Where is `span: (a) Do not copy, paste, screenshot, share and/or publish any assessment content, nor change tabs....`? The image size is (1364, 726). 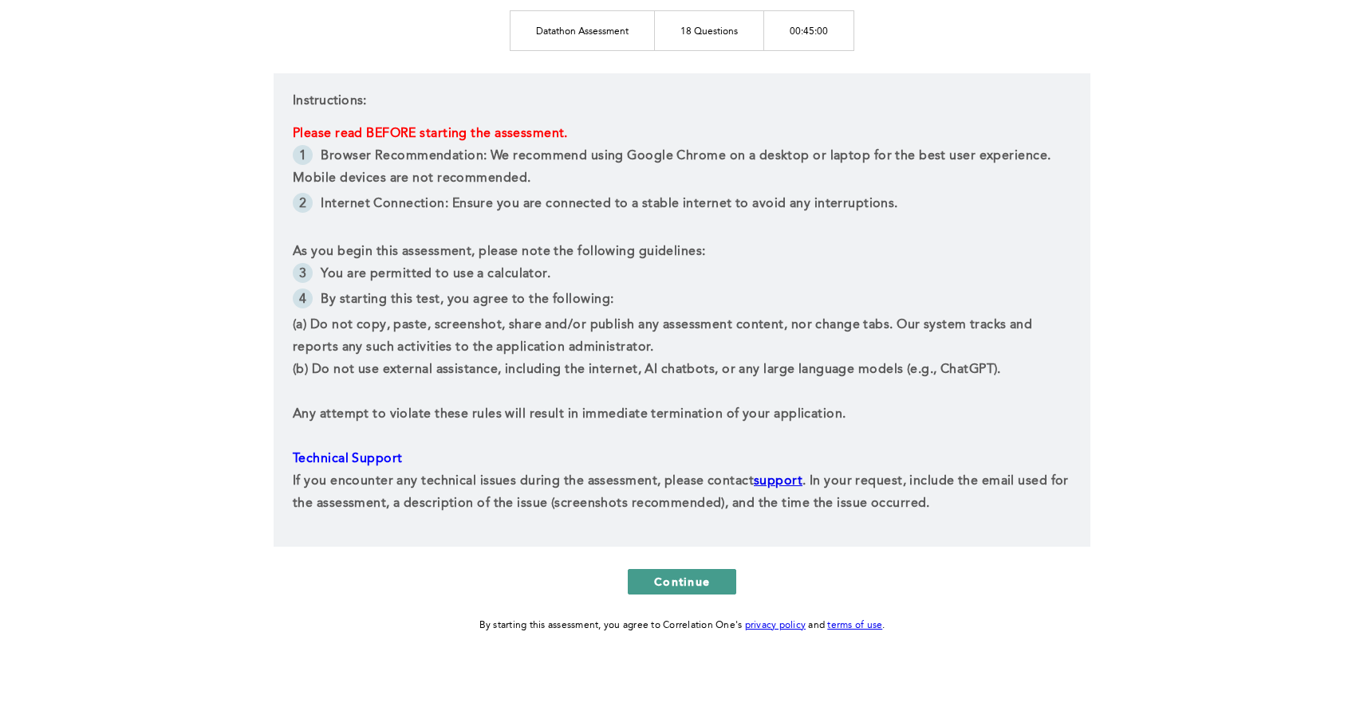
span: (a) Do not copy, paste, screenshot, share and/or publish any assessment content, nor change tabs.... is located at coordinates (664, 337).